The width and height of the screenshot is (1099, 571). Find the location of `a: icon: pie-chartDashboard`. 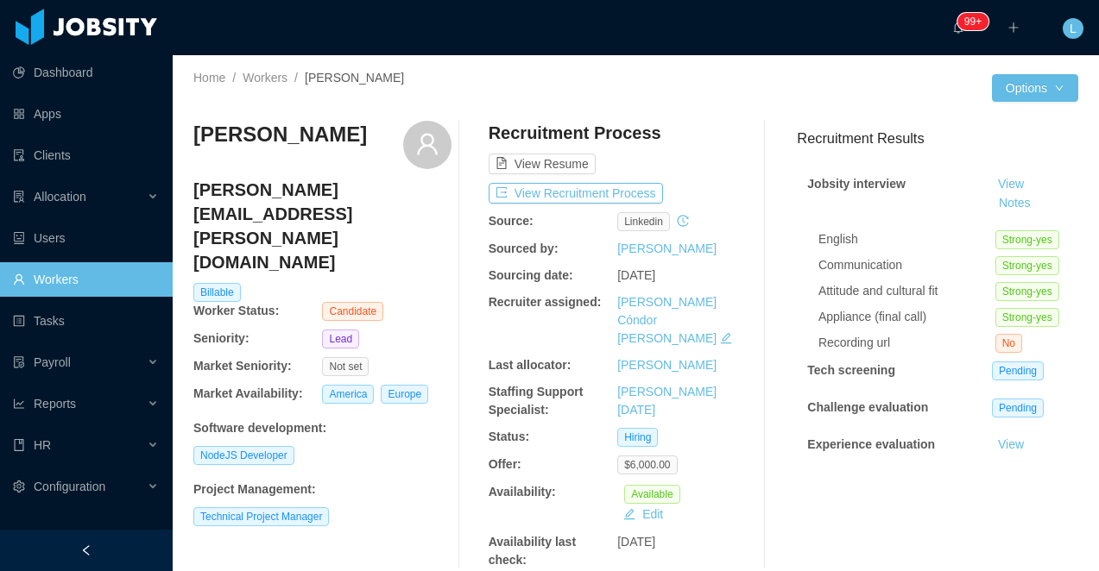

a: icon: pie-chartDashboard is located at coordinates (85, 73).